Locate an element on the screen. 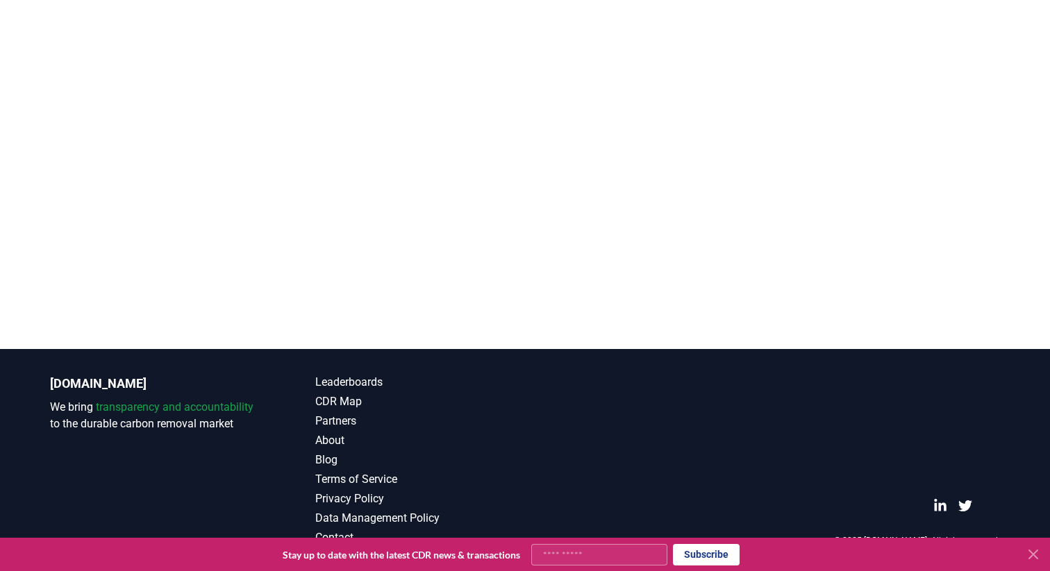  a: Blog is located at coordinates (420, 460).